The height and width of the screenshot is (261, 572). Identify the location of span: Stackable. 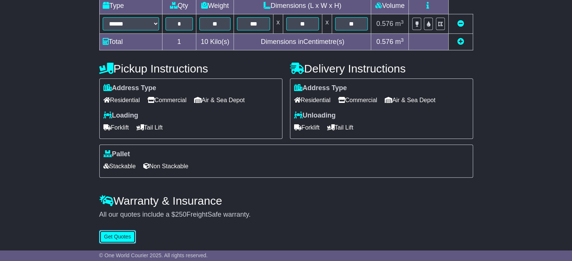
(120, 166).